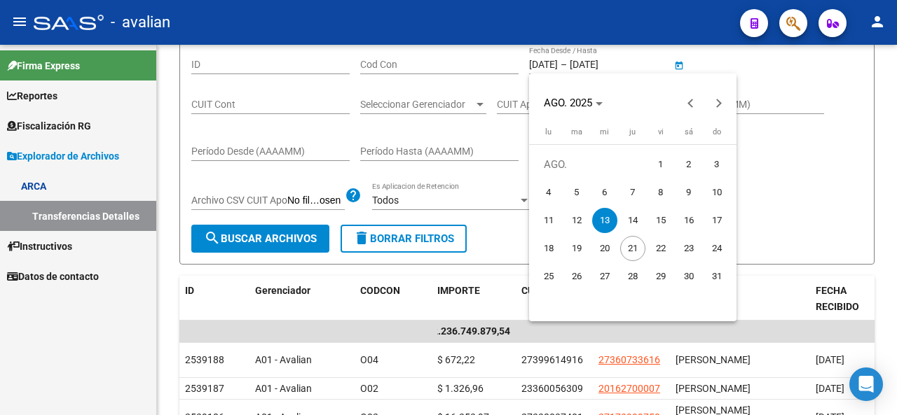 The height and width of the screenshot is (415, 897). Describe the element at coordinates (548, 249) in the screenshot. I see `span: 18` at that location.